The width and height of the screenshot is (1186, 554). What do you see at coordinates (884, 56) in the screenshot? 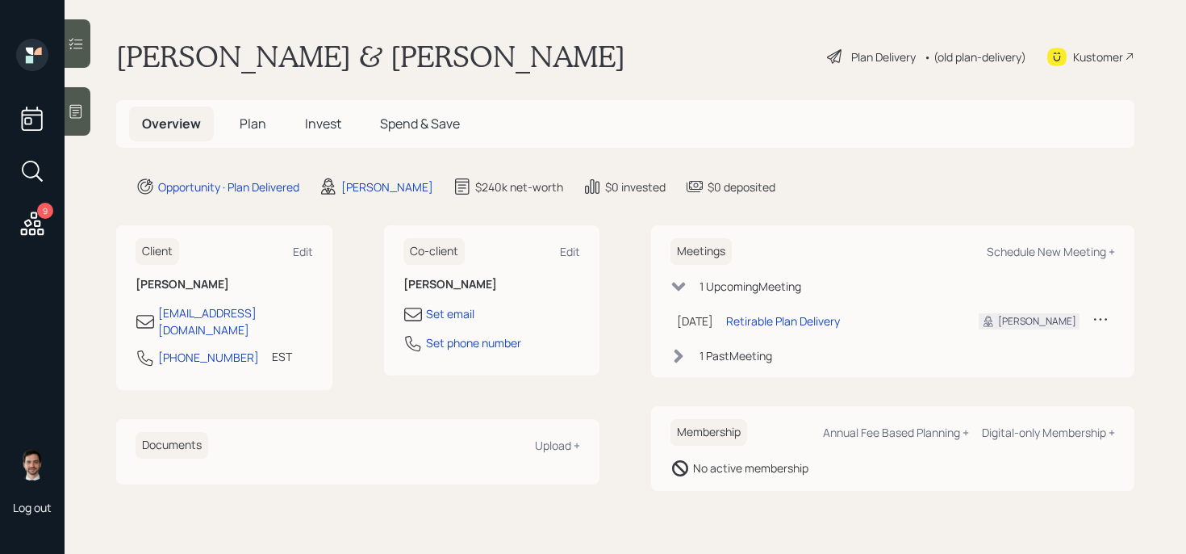
I see `div: Plan Delivery` at bounding box center [884, 56].